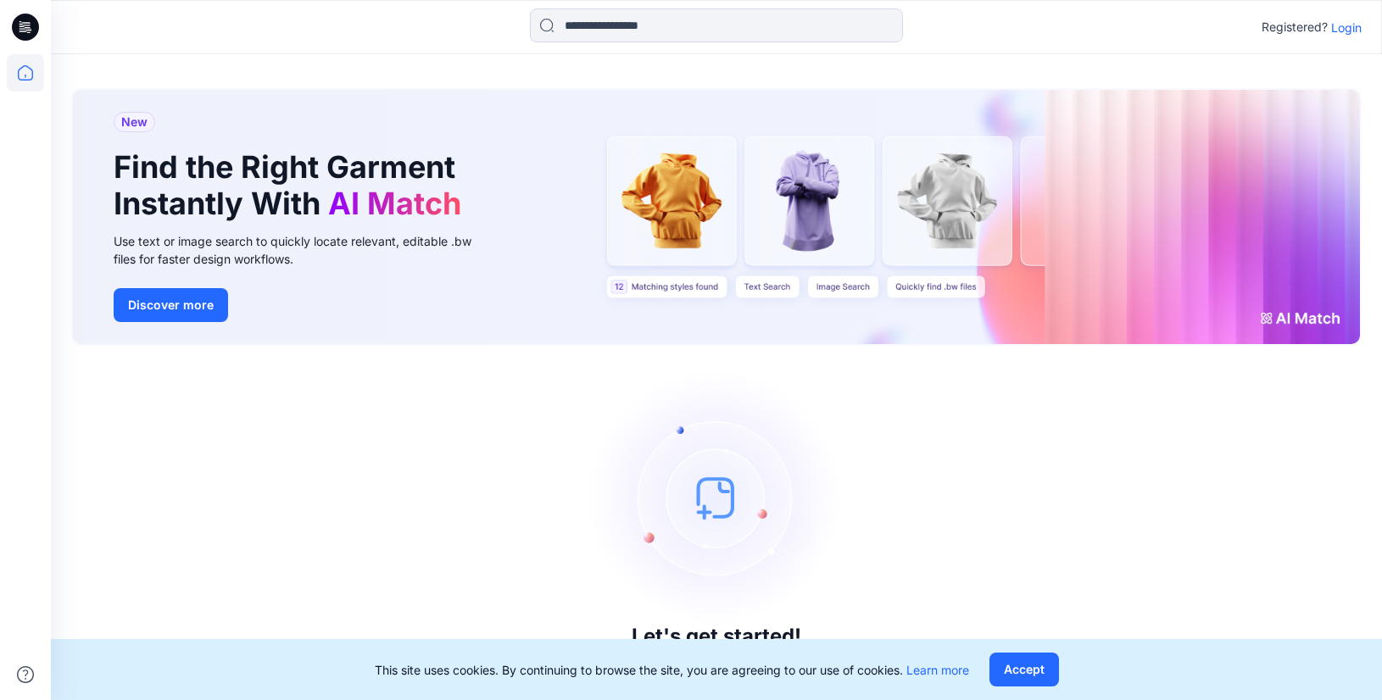 The image size is (1382, 700). Describe the element at coordinates (170, 305) in the screenshot. I see `a: Discover more` at that location.